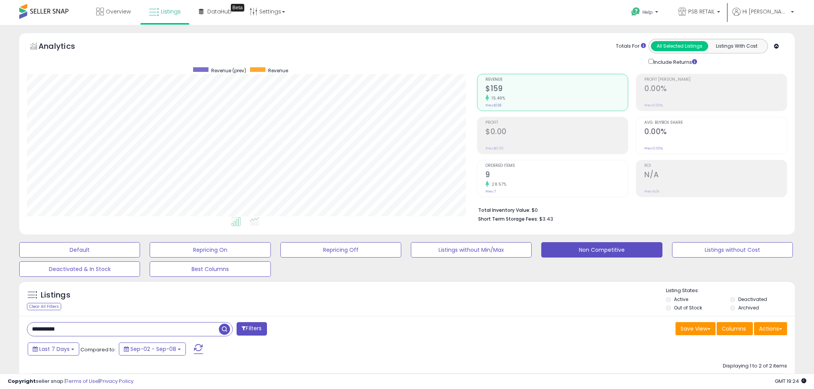 This screenshot has width=814, height=389. Describe the element at coordinates (471, 250) in the screenshot. I see `button: Listings without Min/Max` at that location.